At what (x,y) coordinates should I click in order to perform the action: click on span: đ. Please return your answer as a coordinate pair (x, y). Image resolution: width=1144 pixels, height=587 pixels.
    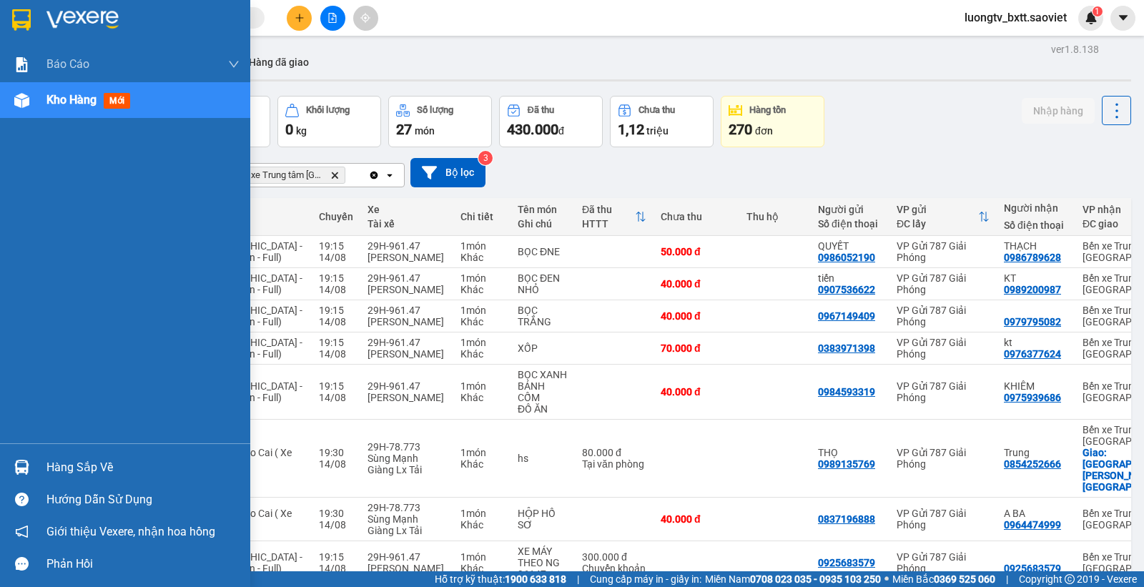
    Looking at the image, I should click on (561, 131).